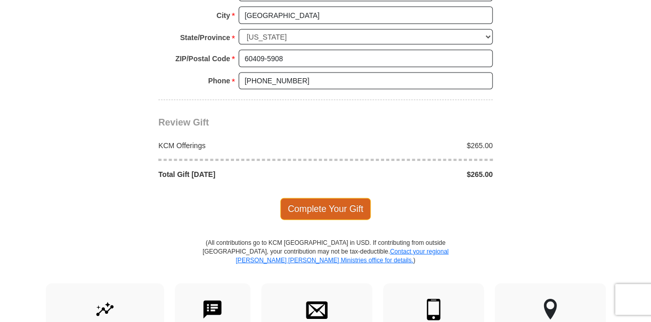  I want to click on img: mobile.svg, so click(433, 310).